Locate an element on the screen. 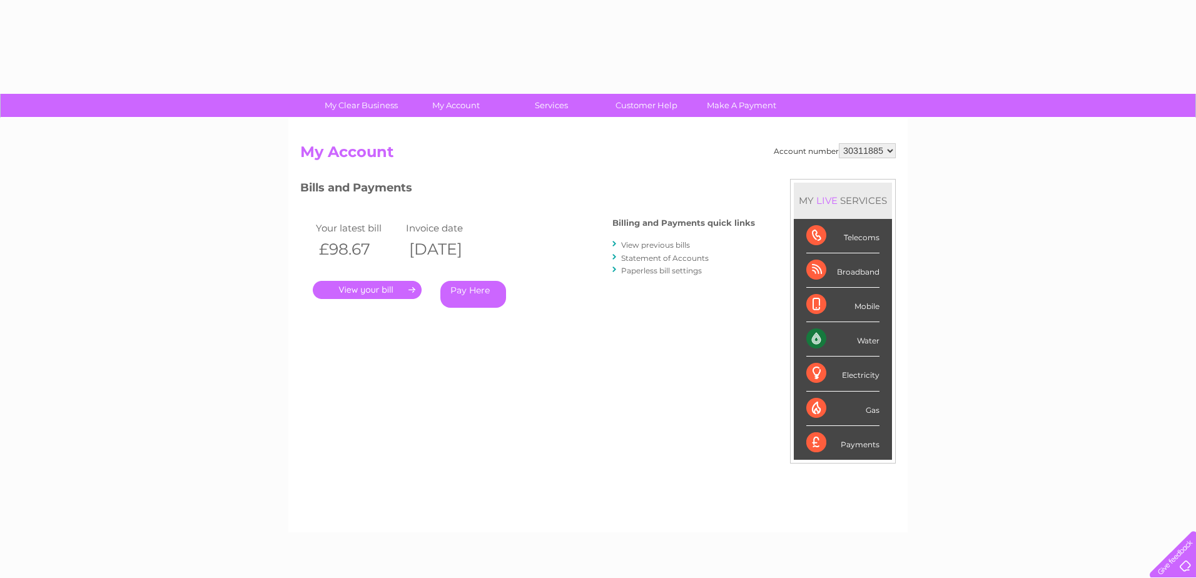 The height and width of the screenshot is (578, 1196). td: Your latest bill is located at coordinates (358, 228).